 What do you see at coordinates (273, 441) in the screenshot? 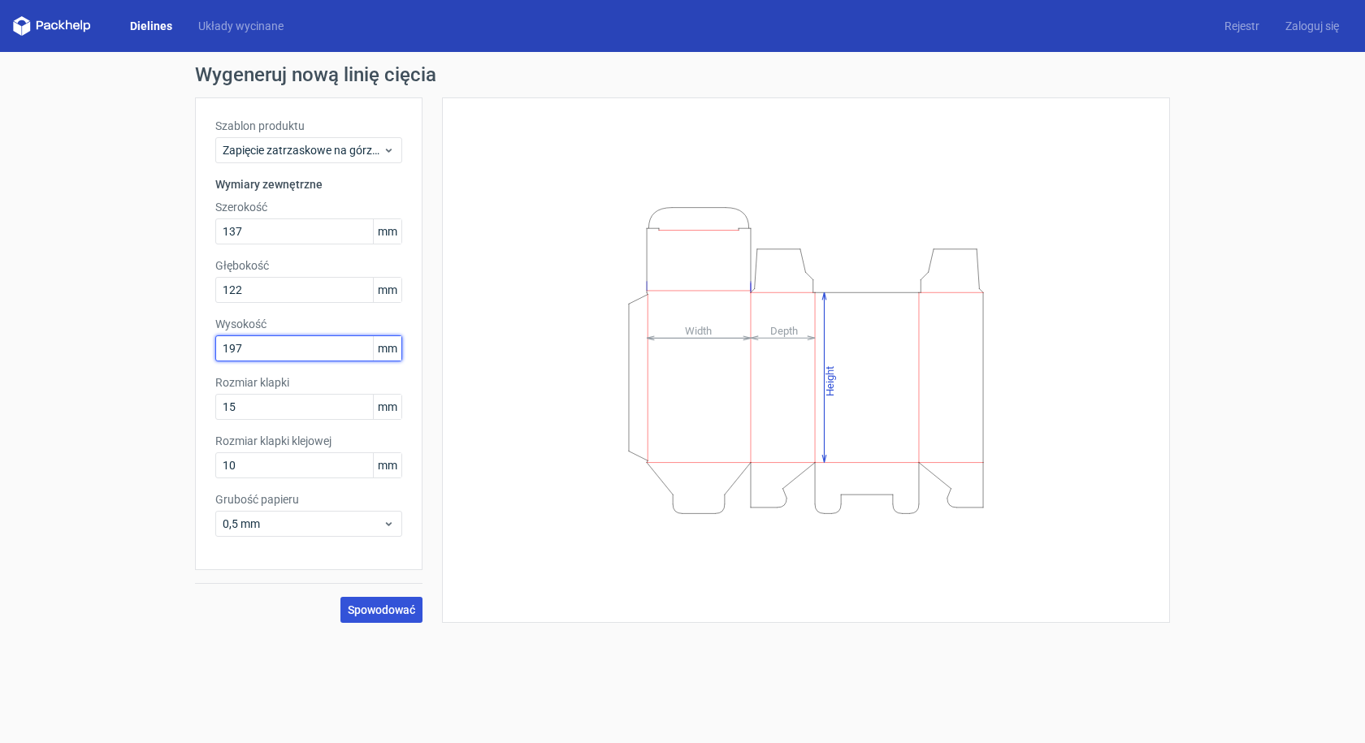
I see `font: Rozmiar klapki klejowej` at bounding box center [273, 441].